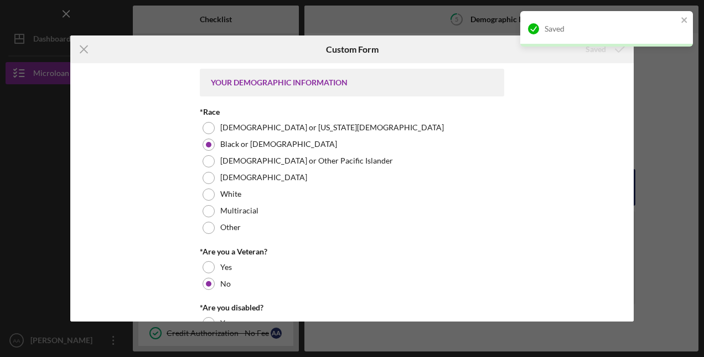 This screenshot has height=357, width=704. Describe the element at coordinates (352, 307) in the screenshot. I see `div: *Are you disabled?` at that location.